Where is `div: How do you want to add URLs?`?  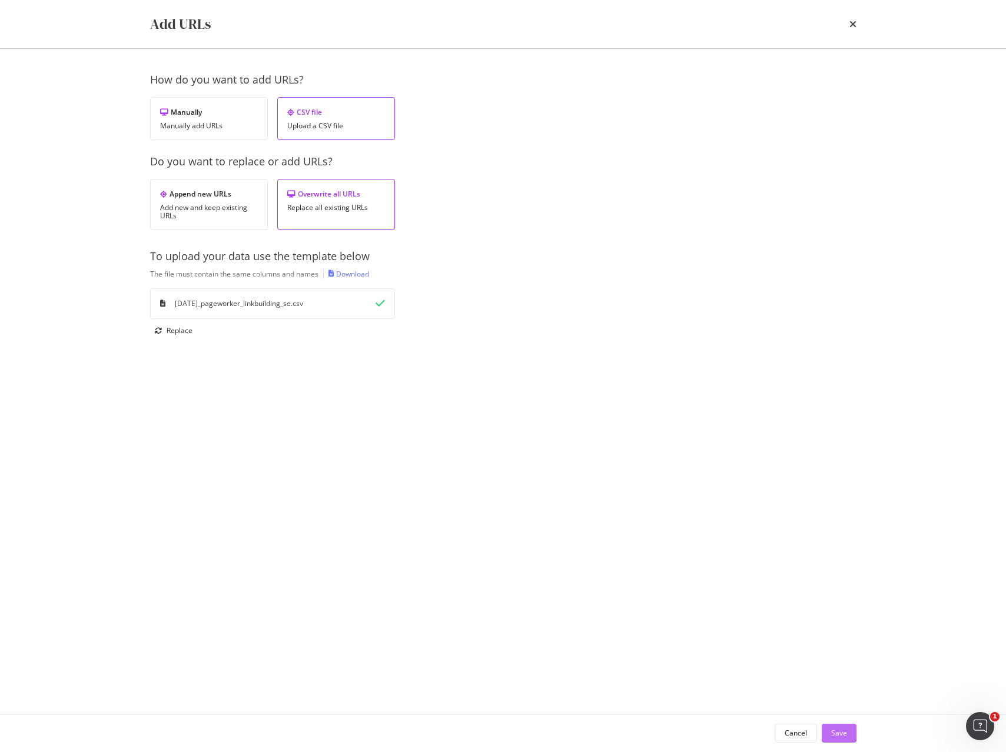
div: How do you want to add URLs? is located at coordinates (503, 80).